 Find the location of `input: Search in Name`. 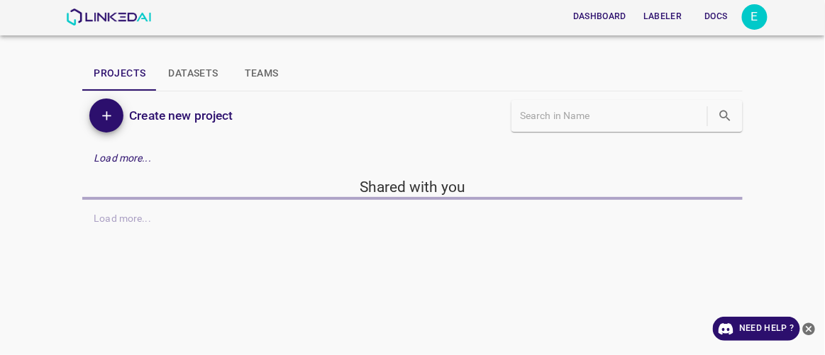

input: Search in Name is located at coordinates (612, 116).